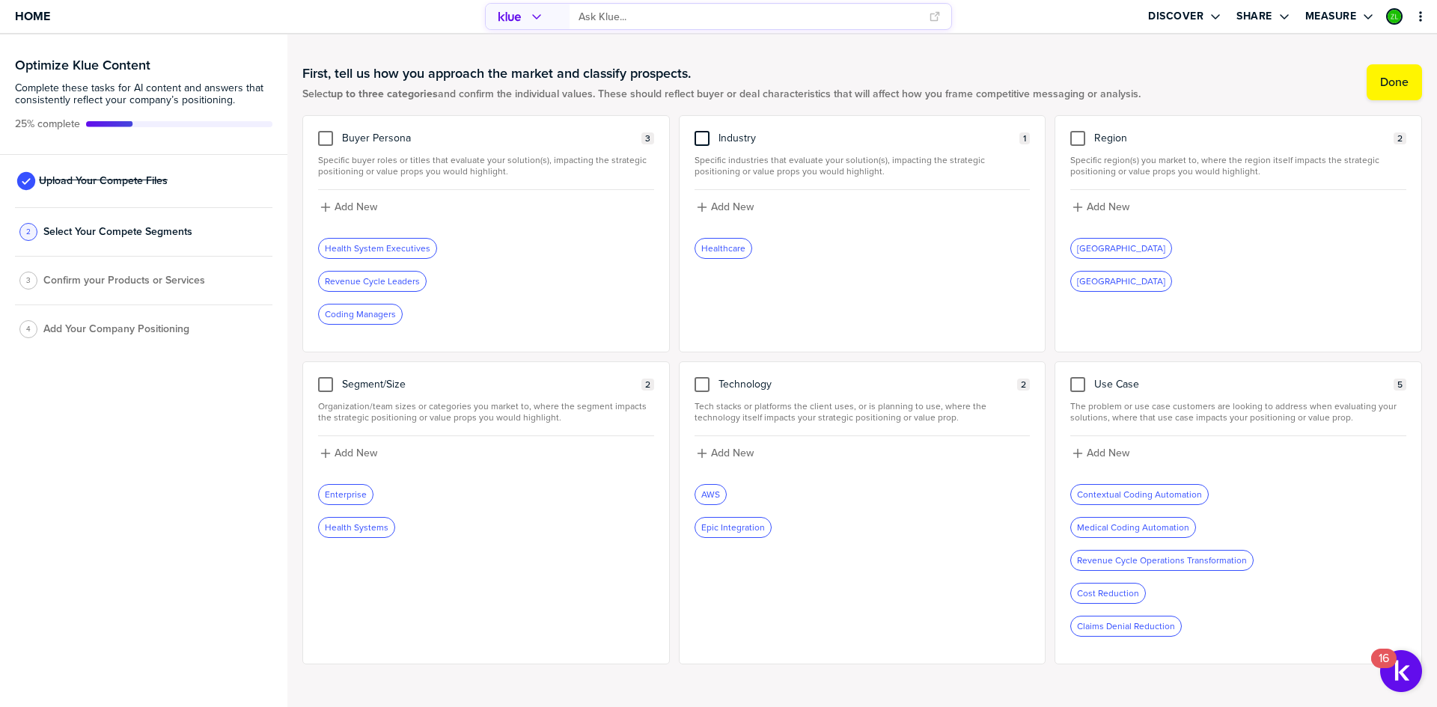  What do you see at coordinates (103, 181) in the screenshot?
I see `span: Upload Your Compete Files` at bounding box center [103, 181].